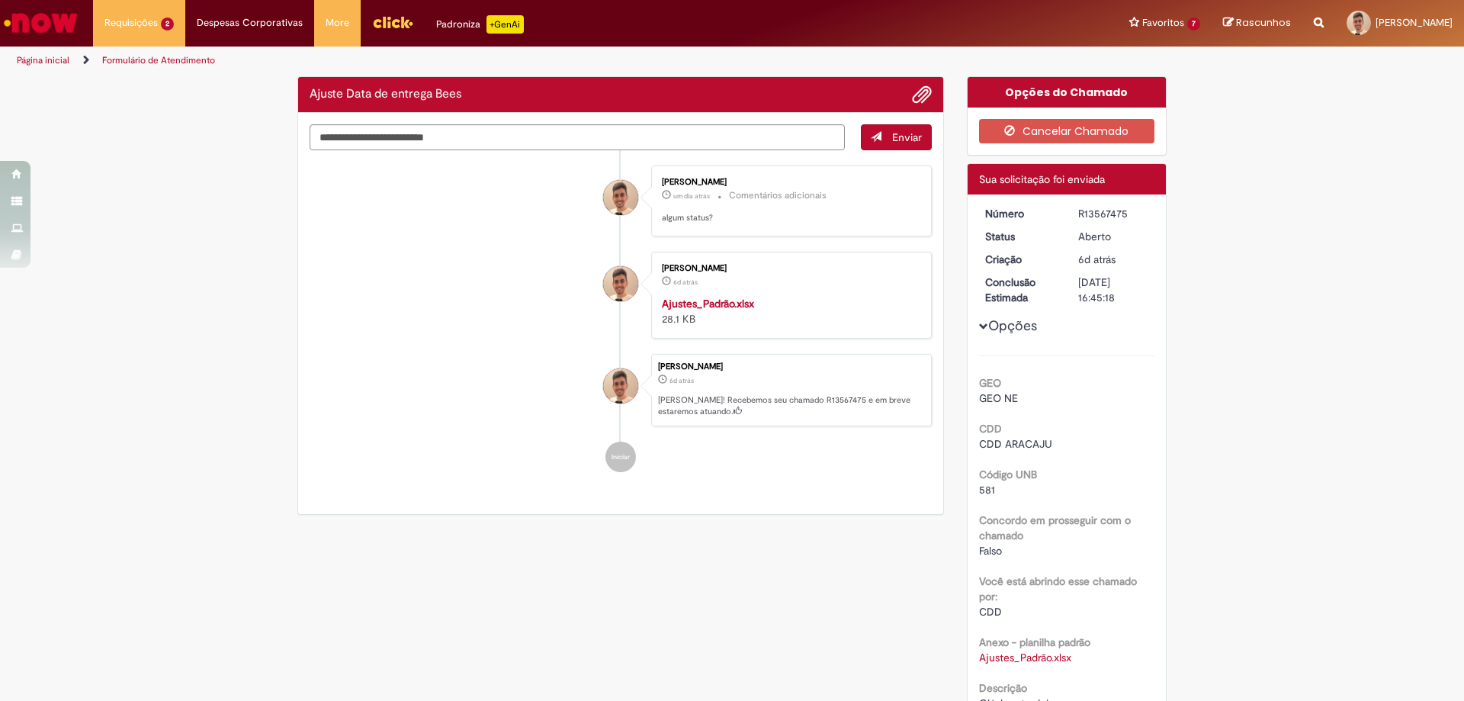  What do you see at coordinates (393, 22) in the screenshot?
I see `img: click_logo_yellow_360x200.png` at bounding box center [393, 22].